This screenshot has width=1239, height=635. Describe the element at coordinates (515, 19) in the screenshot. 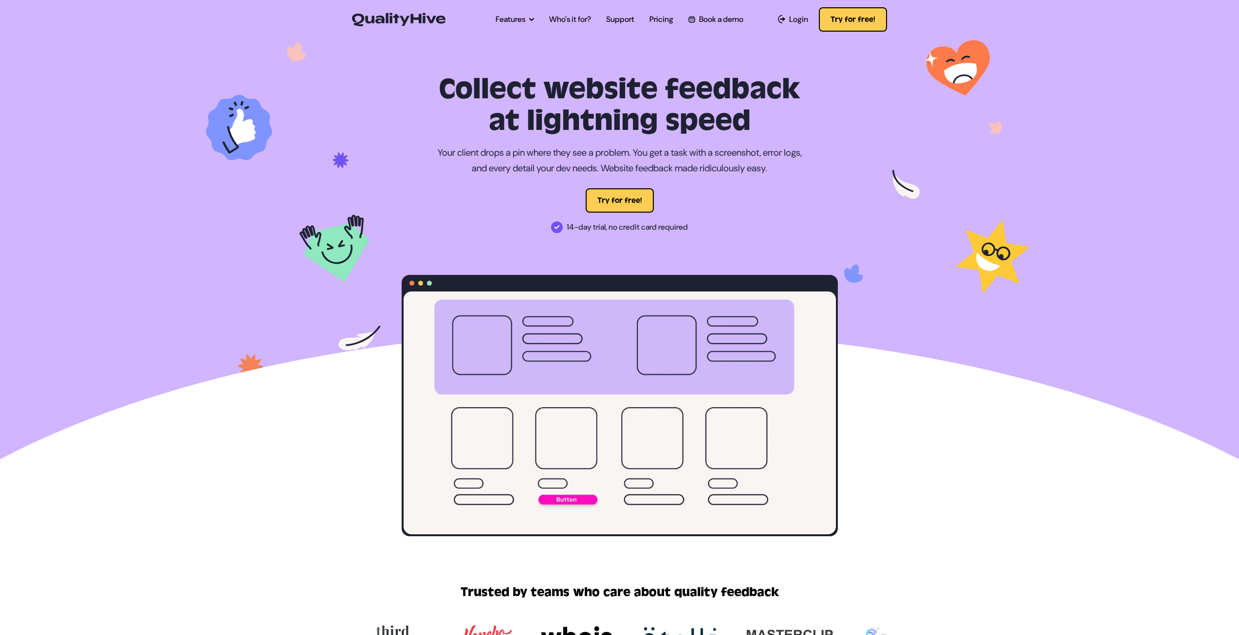

I see `a: Features` at that location.